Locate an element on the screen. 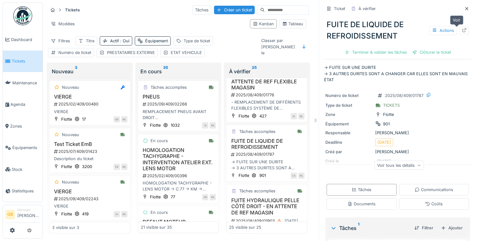 The height and width of the screenshot is (241, 479). div: Ticket is located at coordinates (340, 9).